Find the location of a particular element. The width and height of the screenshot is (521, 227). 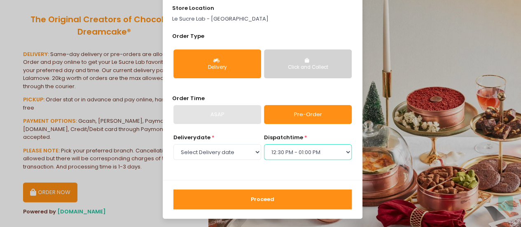

a: Pre-Order is located at coordinates (307, 114).